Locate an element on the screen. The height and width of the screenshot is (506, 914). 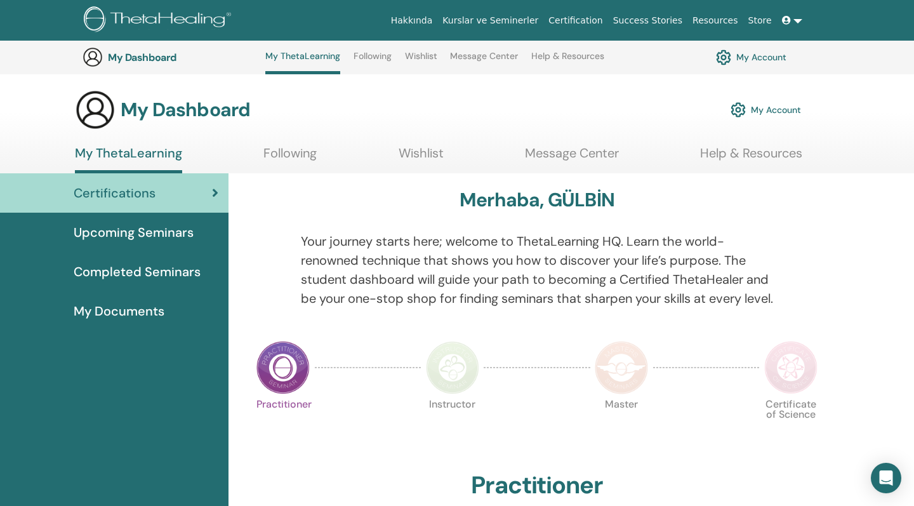
a: Kurslar ve Seminerler is located at coordinates (490, 20).